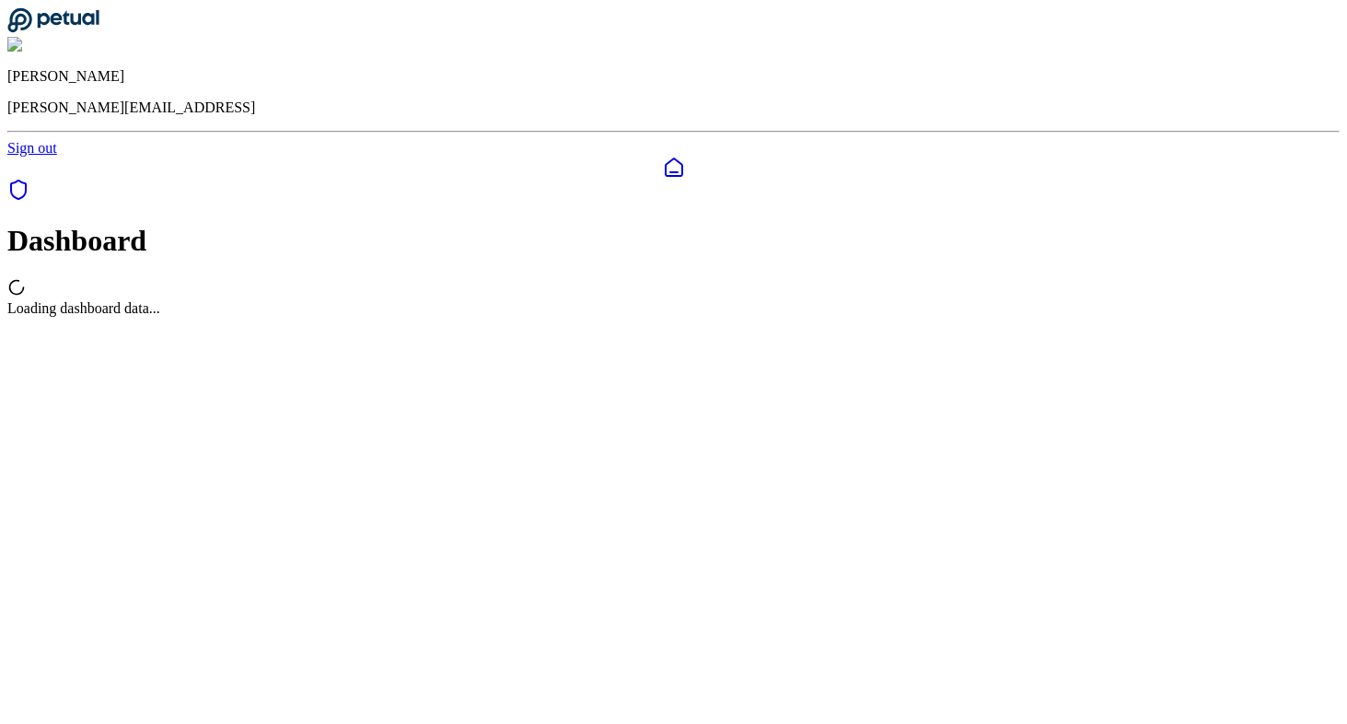 The height and width of the screenshot is (724, 1347). What do you see at coordinates (52, 45) in the screenshot?
I see `img: Eliot Walker` at bounding box center [52, 45].